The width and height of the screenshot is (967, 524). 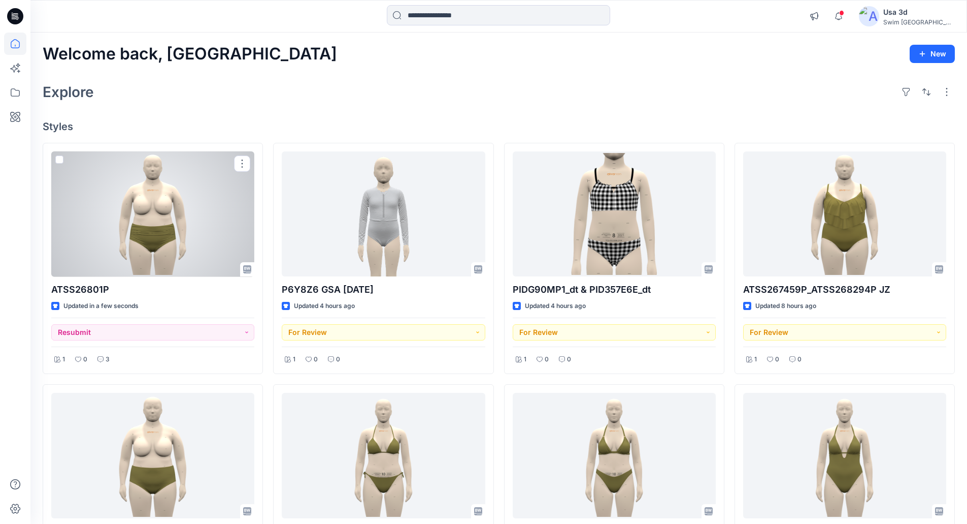 I want to click on a: PIDG90MP1_dt & PID357E6E_dt, so click(x=614, y=214).